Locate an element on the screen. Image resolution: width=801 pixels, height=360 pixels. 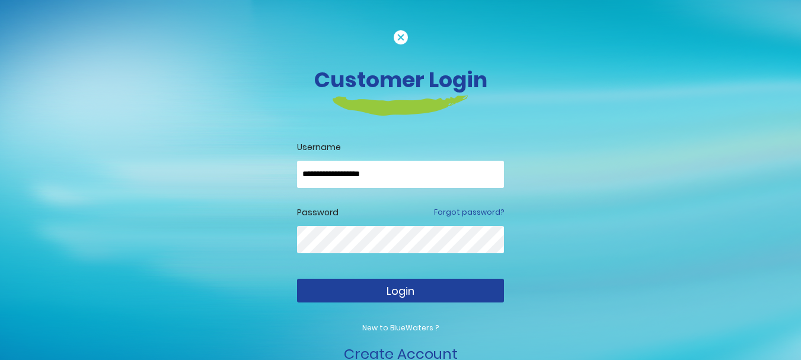
span: Login is located at coordinates (400, 291).